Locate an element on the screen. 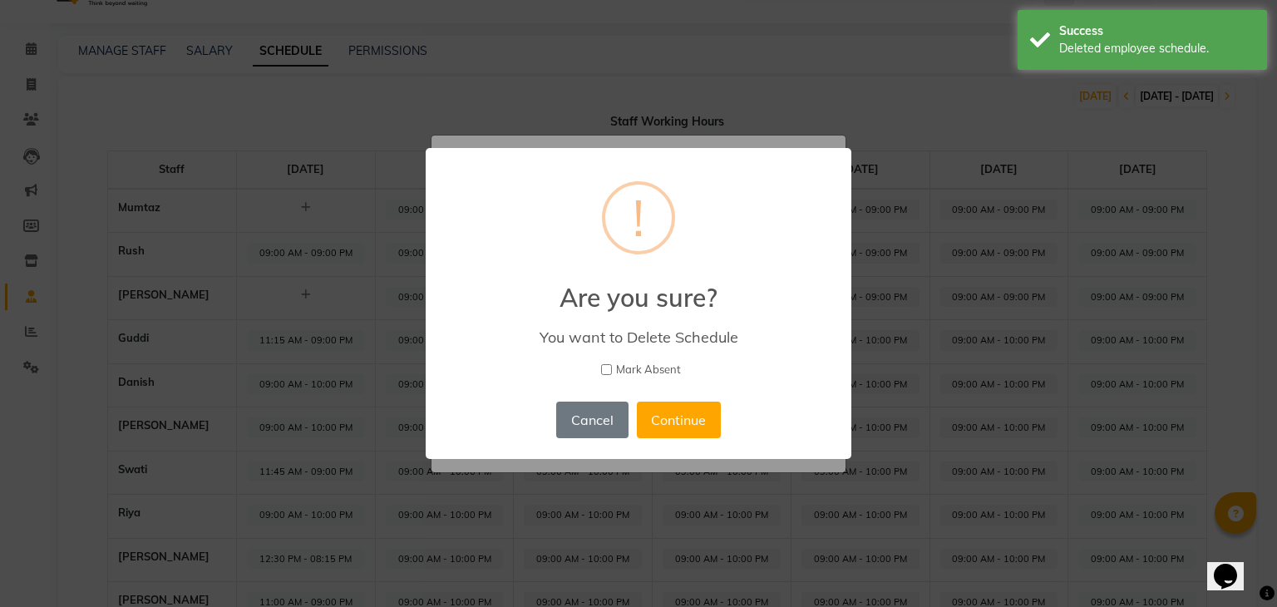 This screenshot has width=1277, height=607. div: Deleted employee schedule. is located at coordinates (1157, 48).